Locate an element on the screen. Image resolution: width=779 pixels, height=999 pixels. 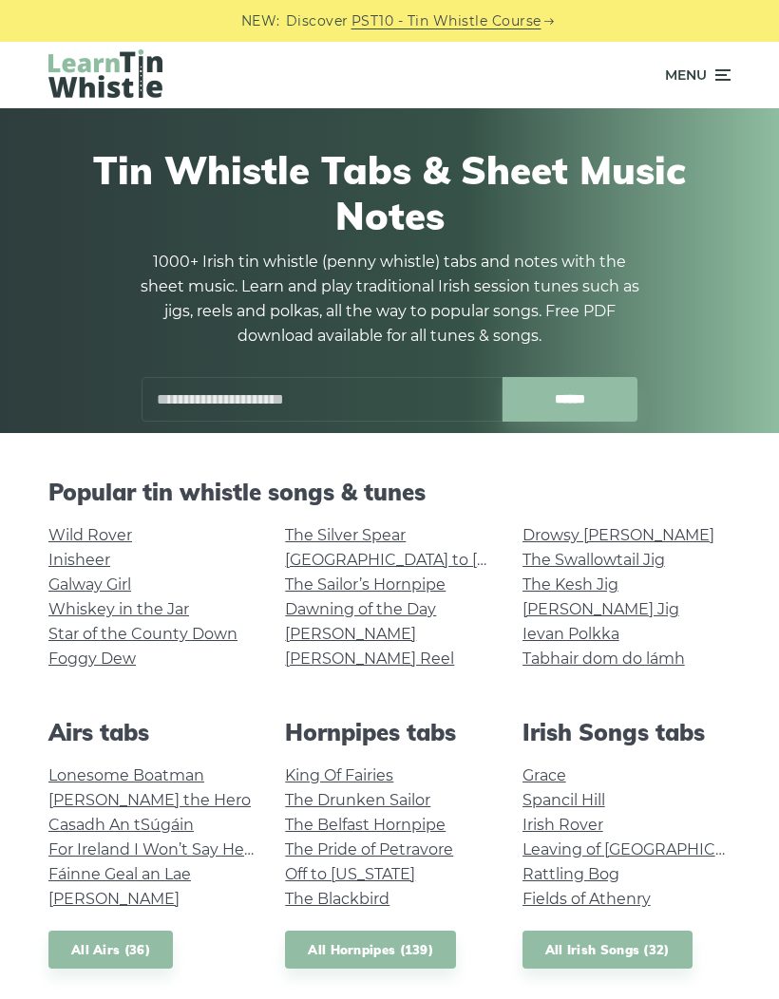
img: LearnTinWhistle.com is located at coordinates (105, 73).